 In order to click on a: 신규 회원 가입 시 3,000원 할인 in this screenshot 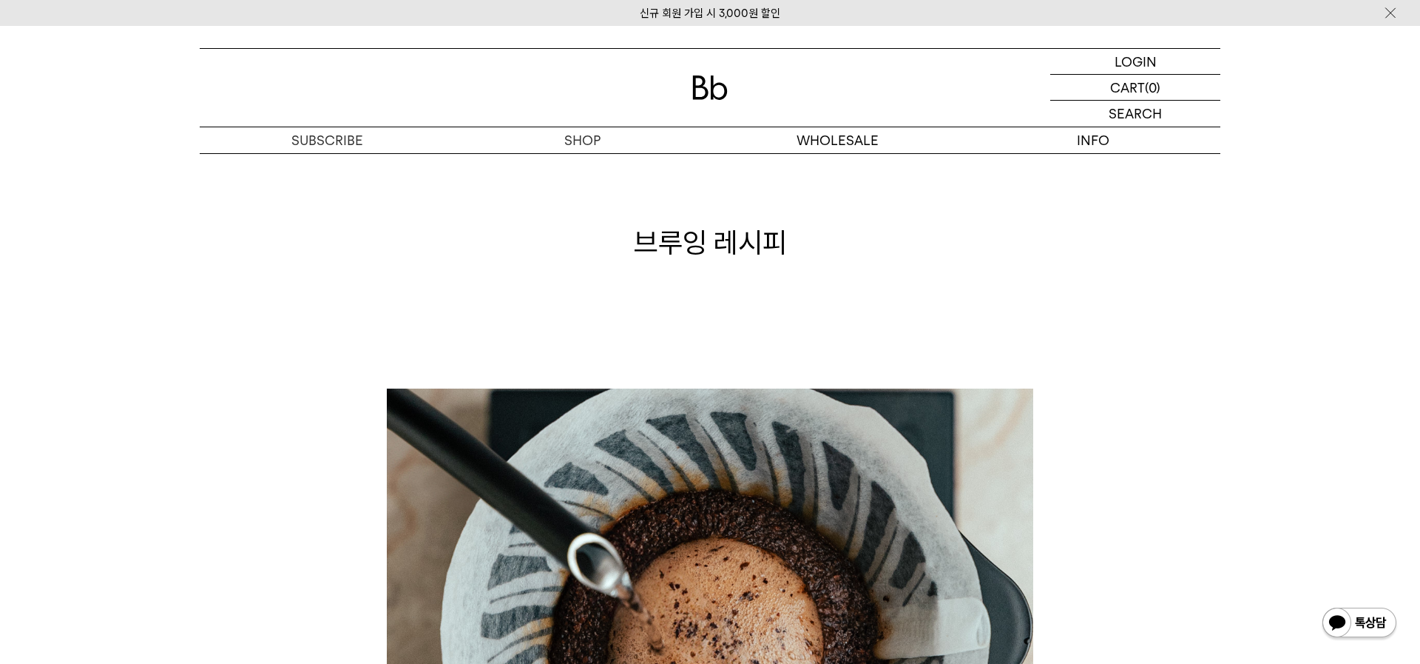, I will do `click(710, 13)`.